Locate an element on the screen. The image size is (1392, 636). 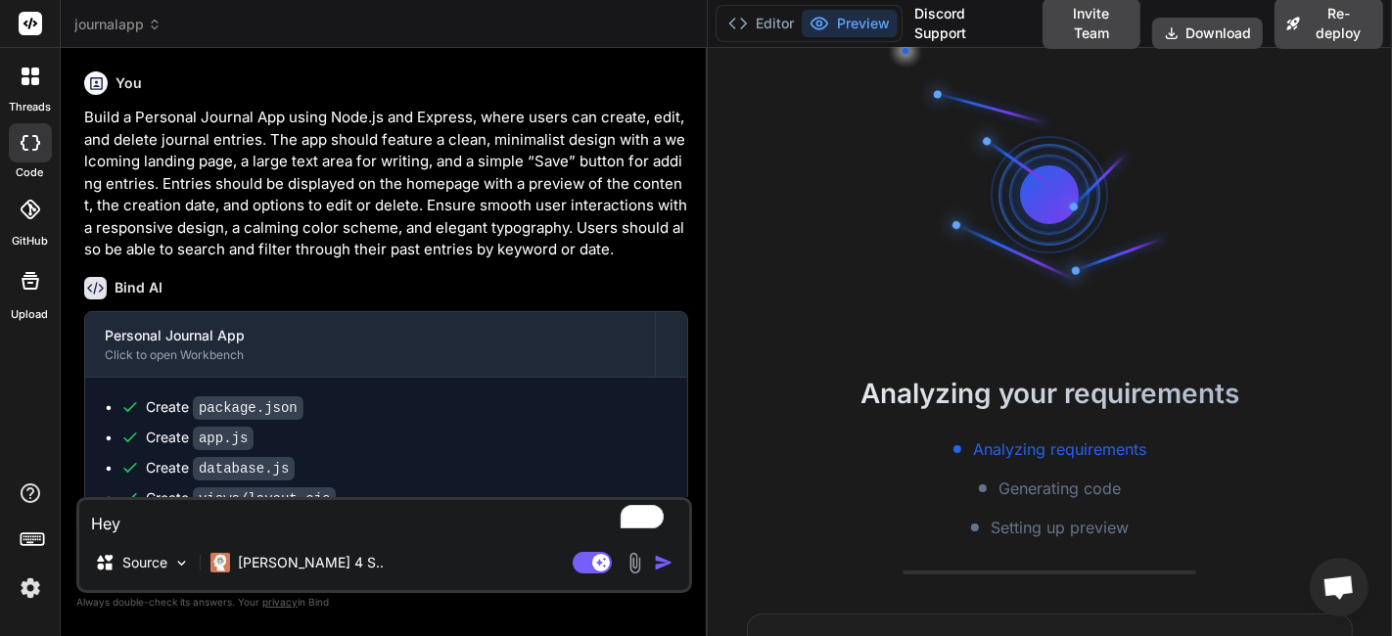
img: Claude 4 Sonnet is located at coordinates (220, 563).